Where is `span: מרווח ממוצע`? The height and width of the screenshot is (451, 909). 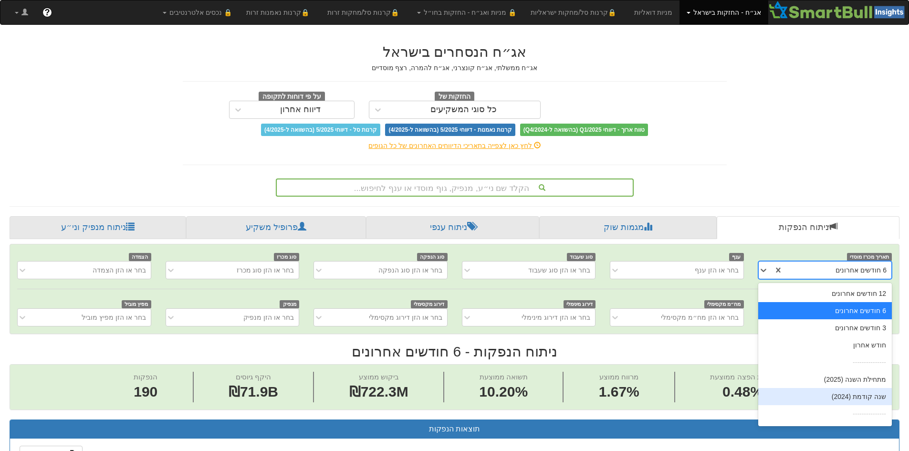
span: מרווח ממוצע is located at coordinates (619, 376).